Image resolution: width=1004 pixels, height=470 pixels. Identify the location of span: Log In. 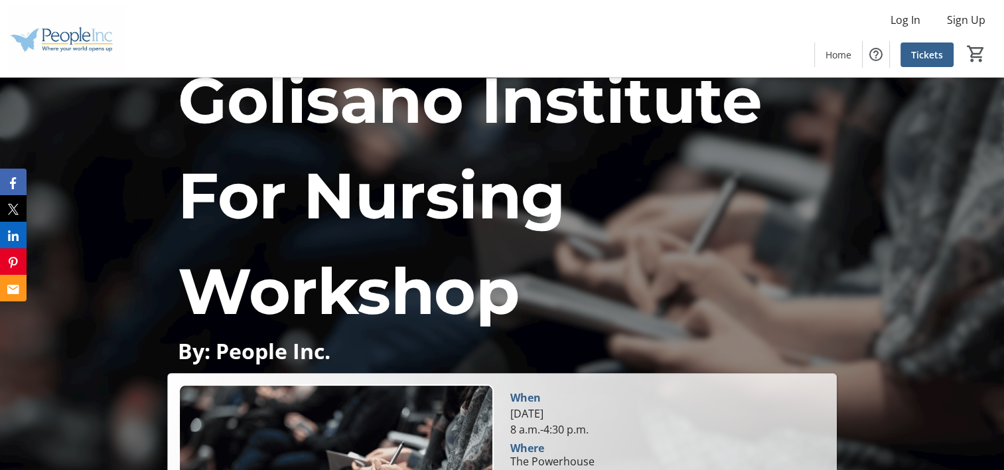
(905, 20).